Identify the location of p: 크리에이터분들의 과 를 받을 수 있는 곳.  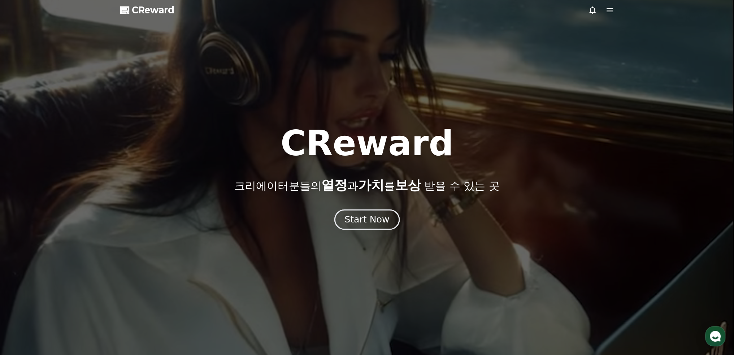
(367, 185).